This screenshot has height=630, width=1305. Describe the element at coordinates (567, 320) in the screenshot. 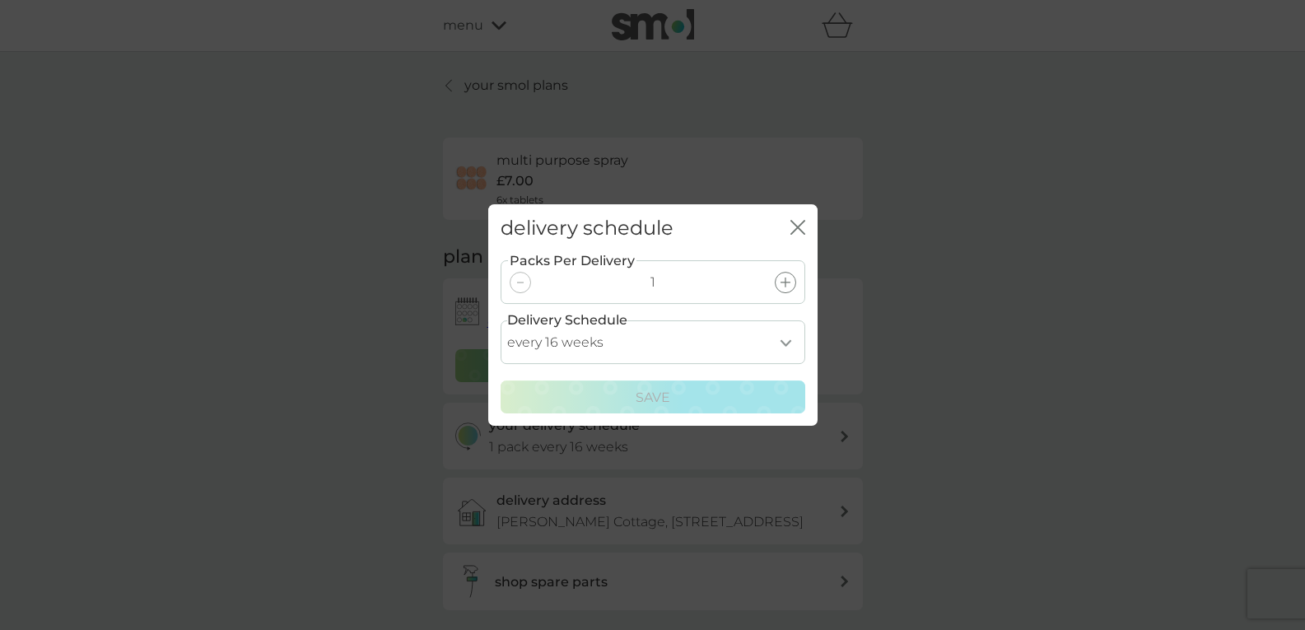

I see `label: Delivery Schedule` at that location.